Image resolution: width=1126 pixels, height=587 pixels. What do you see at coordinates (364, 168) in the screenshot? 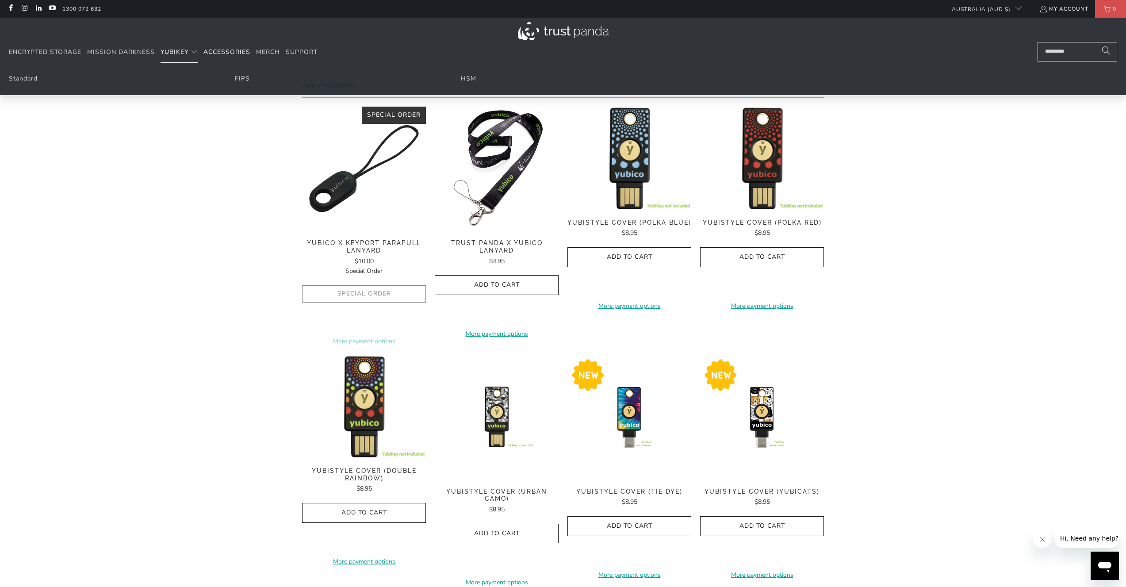
I see `a: Yubico x Keyport Parapull Lanyard - Trust Panda Yubico x Keyport Parapull Lanyard - Trust Panda` at bounding box center [364, 168].